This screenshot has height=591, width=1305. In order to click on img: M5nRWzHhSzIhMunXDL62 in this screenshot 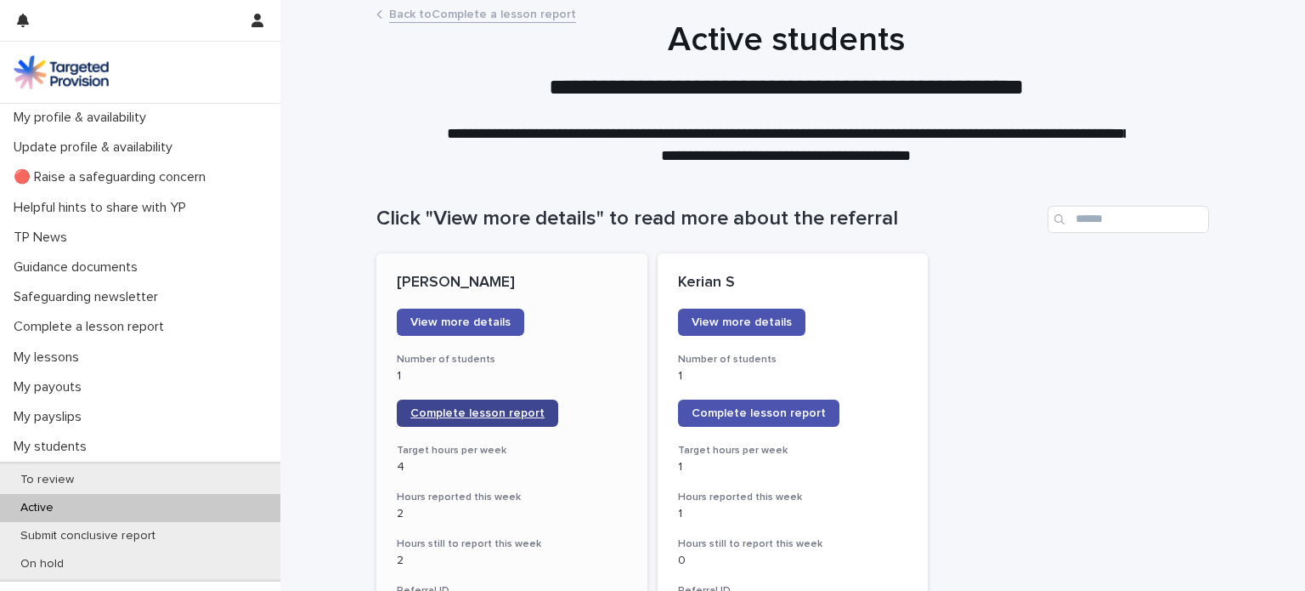, I will do `click(61, 72)`.